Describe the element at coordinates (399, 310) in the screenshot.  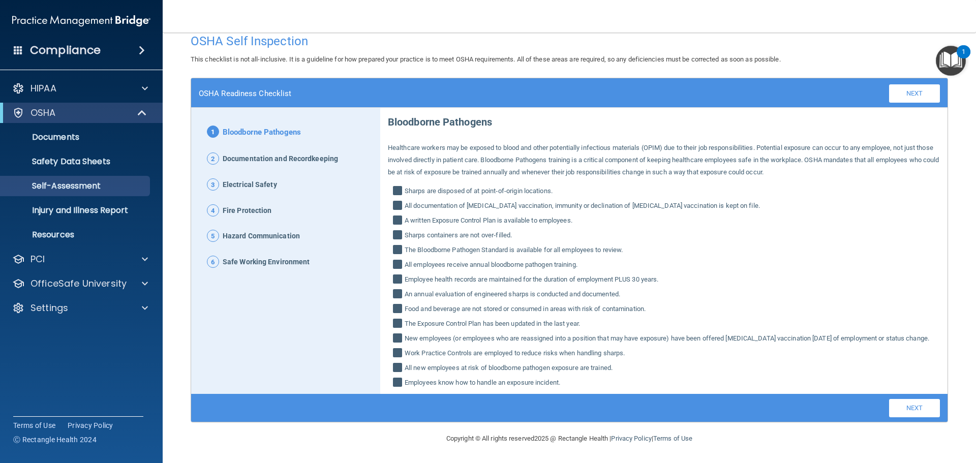
I see `input: Food and beverage are not stored or consumed in areas with risk of contamination.` at that location.